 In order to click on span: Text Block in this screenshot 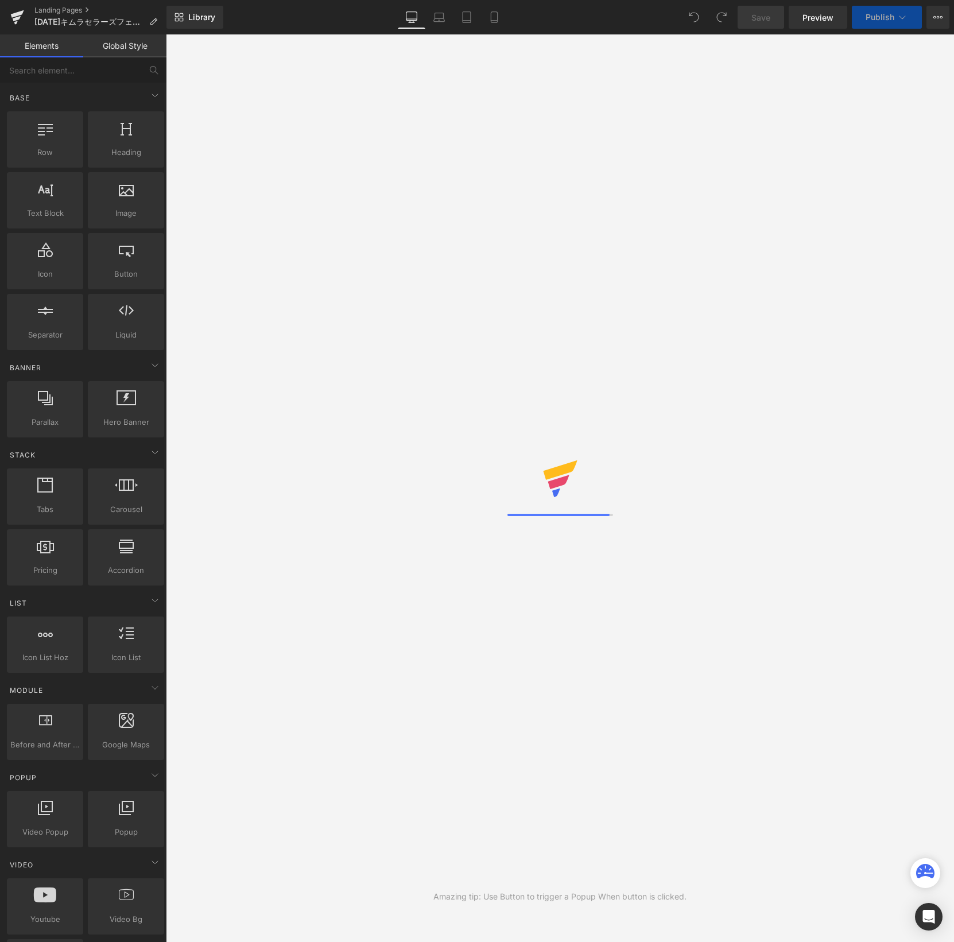, I will do `click(45, 213)`.